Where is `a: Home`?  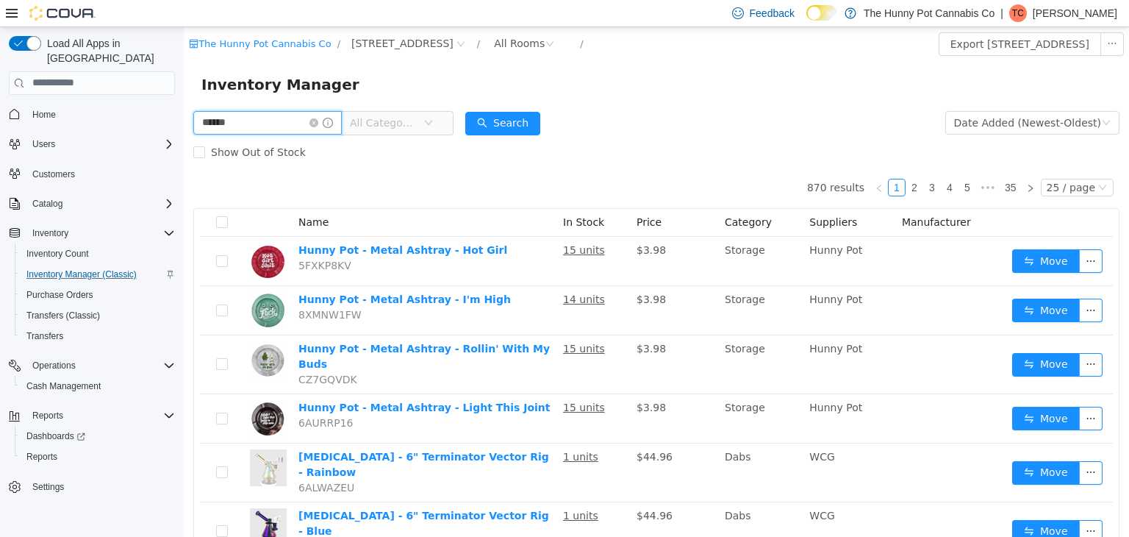 a: Home is located at coordinates (44, 115).